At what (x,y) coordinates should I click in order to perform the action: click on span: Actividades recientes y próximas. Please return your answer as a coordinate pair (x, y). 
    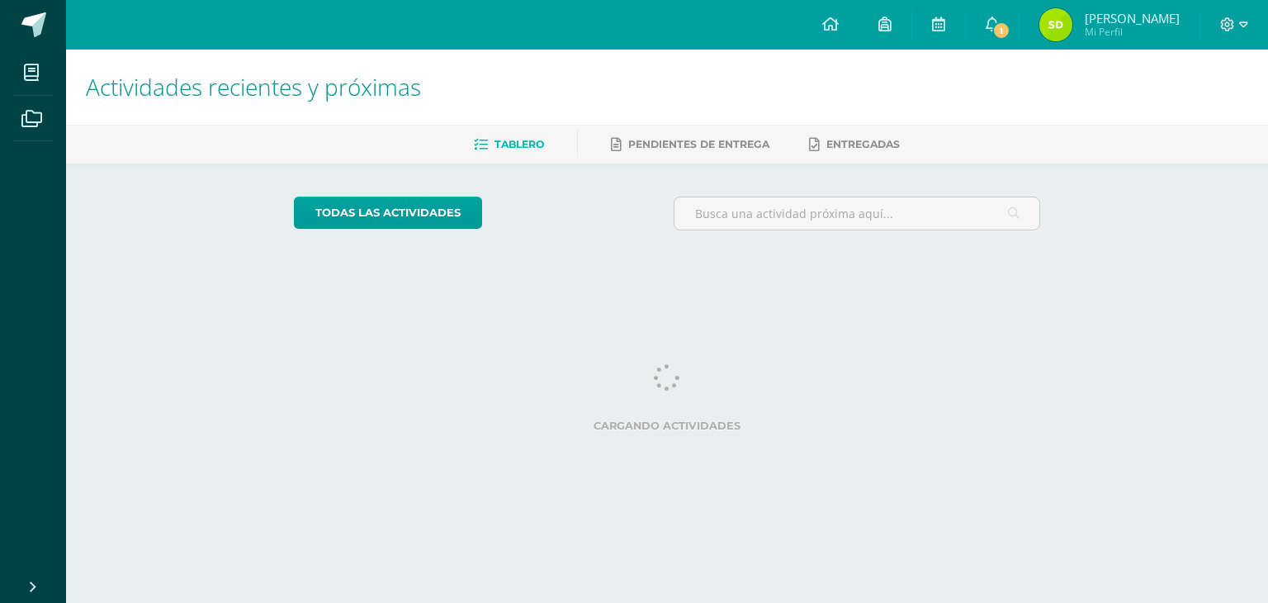
    Looking at the image, I should click on (253, 87).